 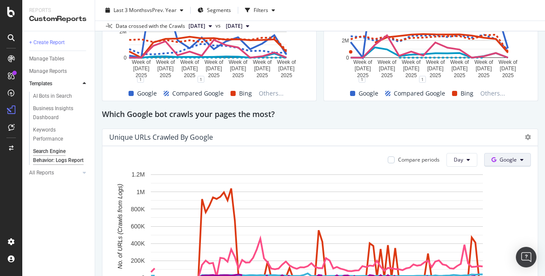 What do you see at coordinates (138, 261) in the screenshot?
I see `text: 200K` at bounding box center [138, 261].